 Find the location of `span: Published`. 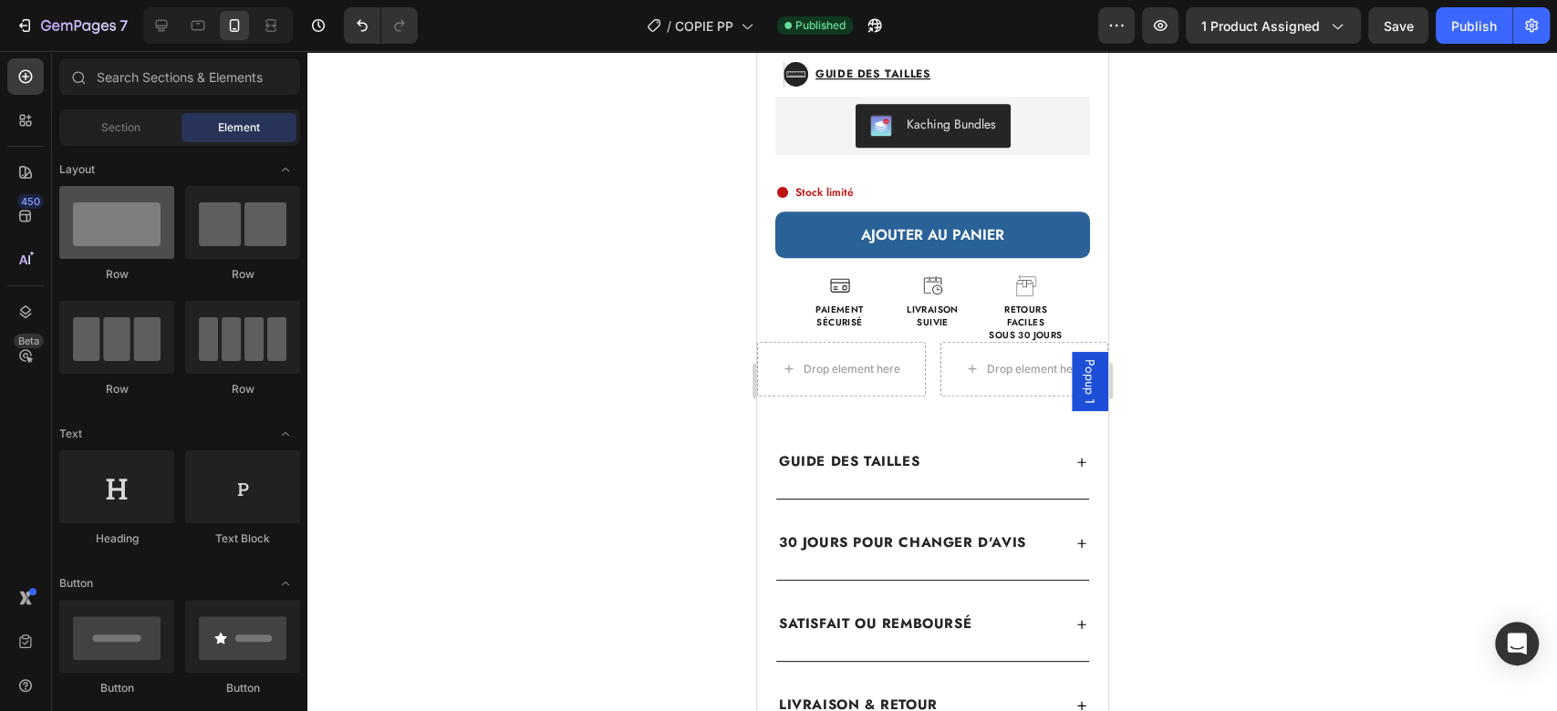

span: Published is located at coordinates (820, 26).